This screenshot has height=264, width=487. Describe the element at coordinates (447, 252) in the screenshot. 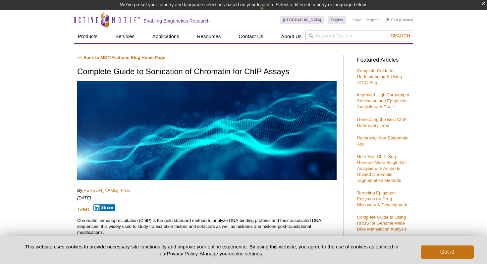

I see `button: Got it!` at that location.